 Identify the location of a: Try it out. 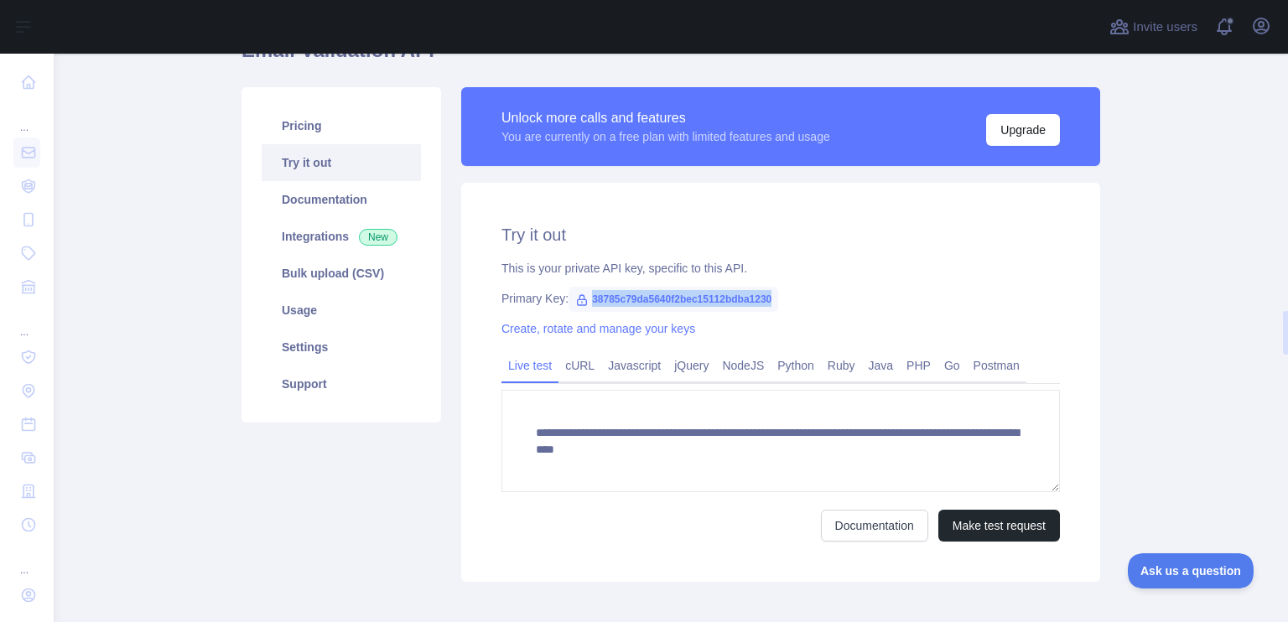
(341, 163).